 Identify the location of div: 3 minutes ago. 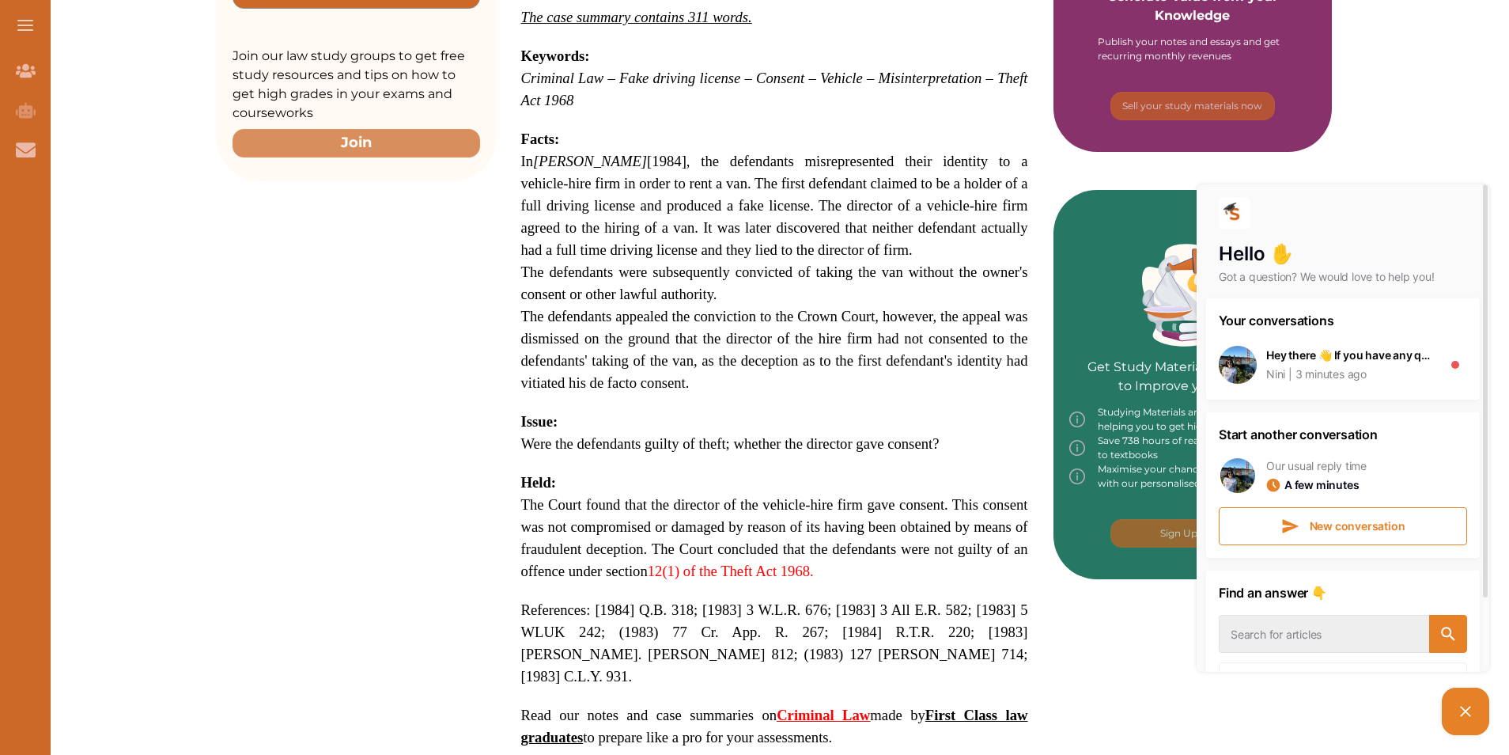
(133, 194).